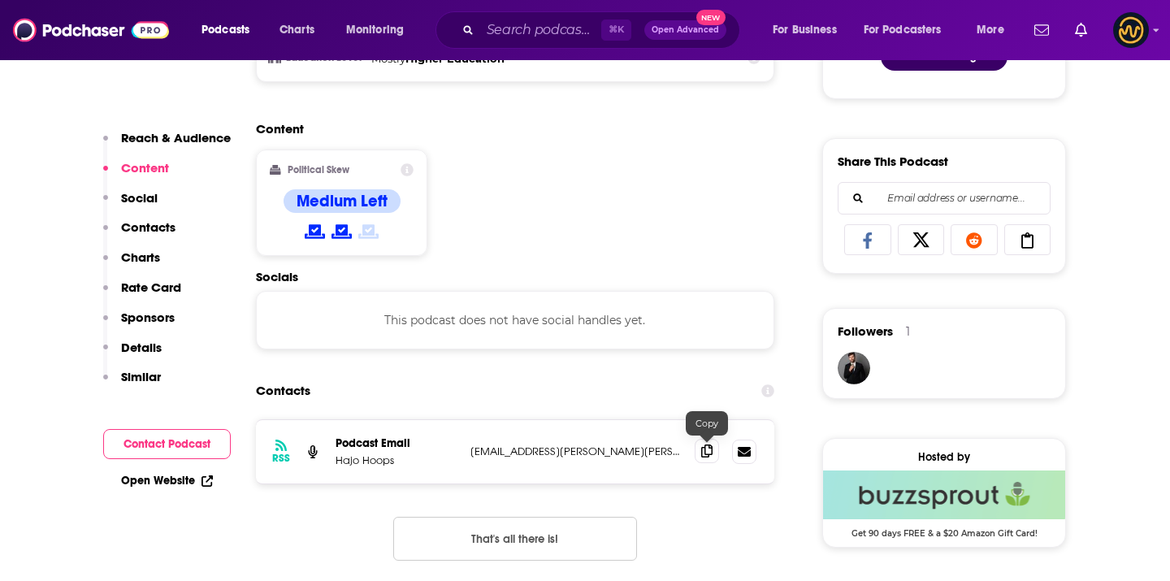 The height and width of the screenshot is (581, 1170). I want to click on div: Copy, so click(707, 423).